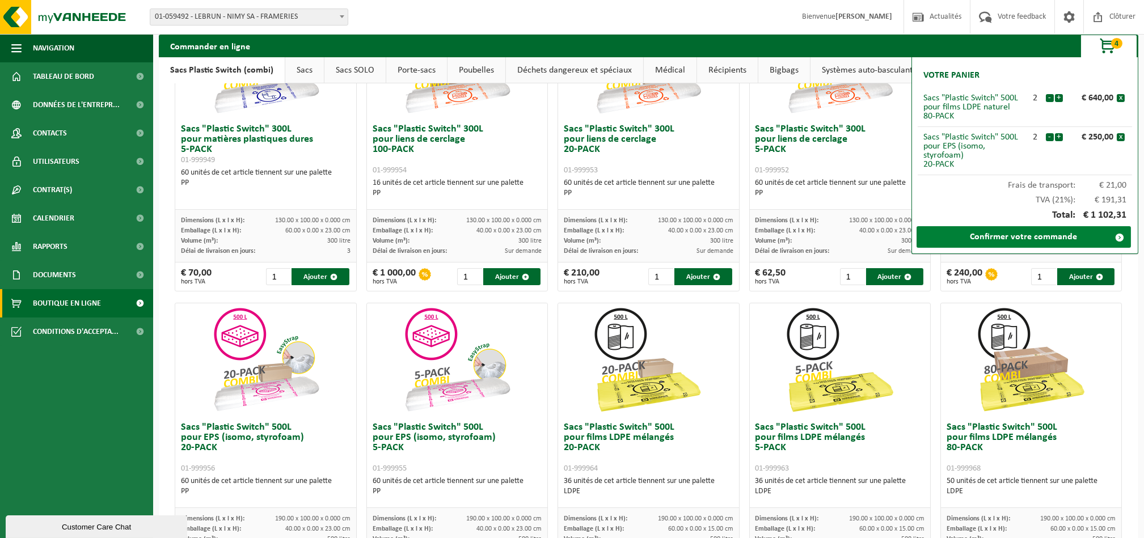 Image resolution: width=1144 pixels, height=538 pixels. Describe the element at coordinates (1025, 216) in the screenshot. I see `div: Total:` at that location.